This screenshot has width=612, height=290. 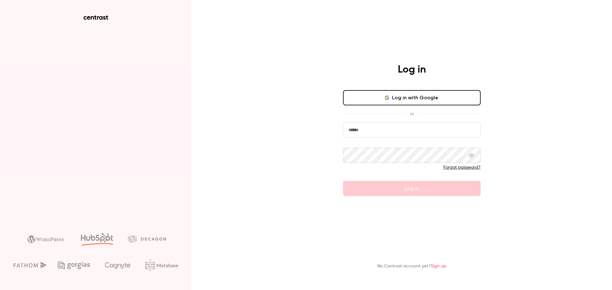 What do you see at coordinates (412, 266) in the screenshot?
I see `p: No Contrast account yet?` at bounding box center [412, 266].